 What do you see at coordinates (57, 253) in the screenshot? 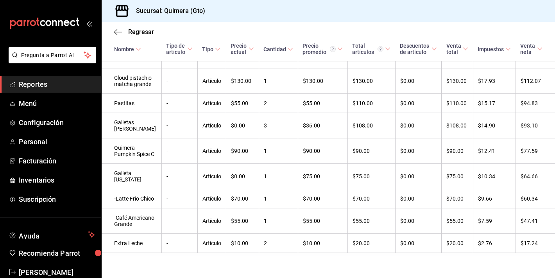
I see `span: Recomienda Parrot` at bounding box center [57, 253].